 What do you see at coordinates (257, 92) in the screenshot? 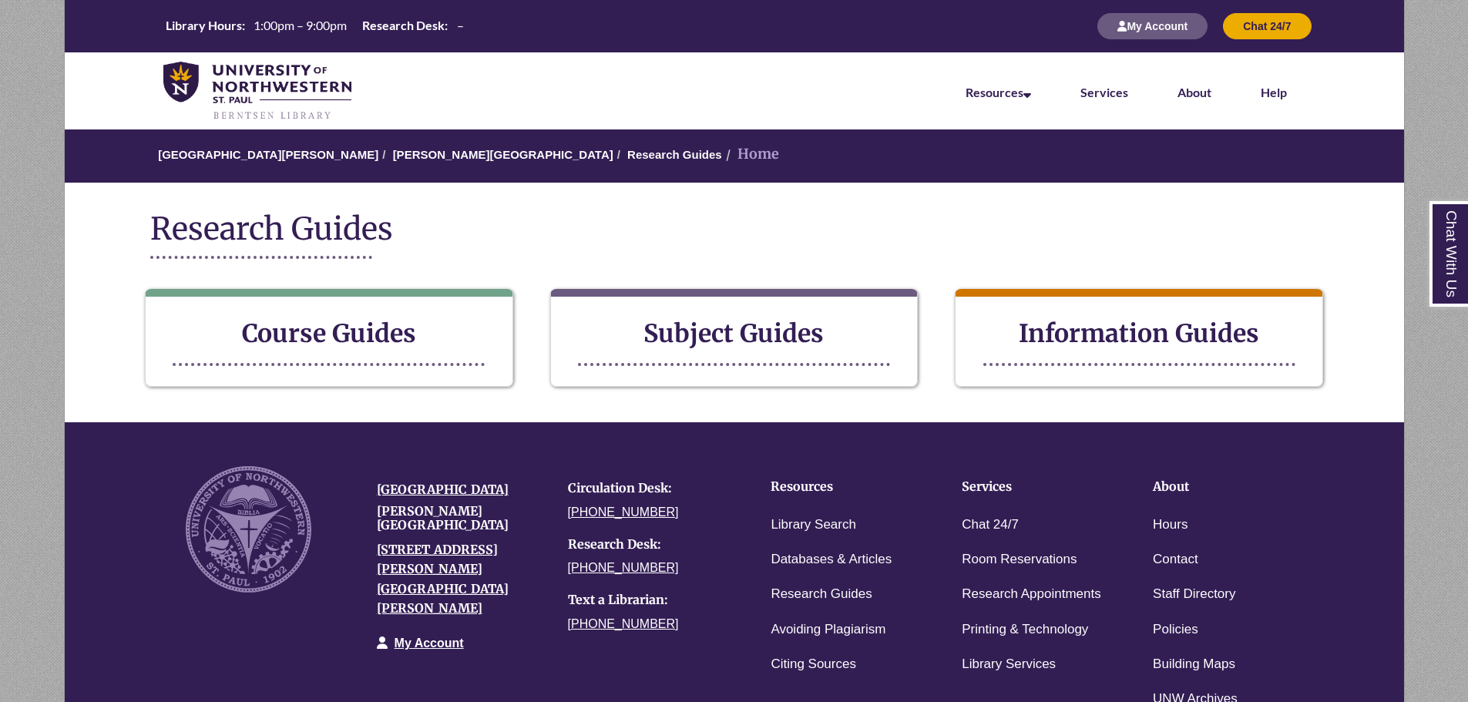
I see `img: UNWSP Library Logo` at bounding box center [257, 92].